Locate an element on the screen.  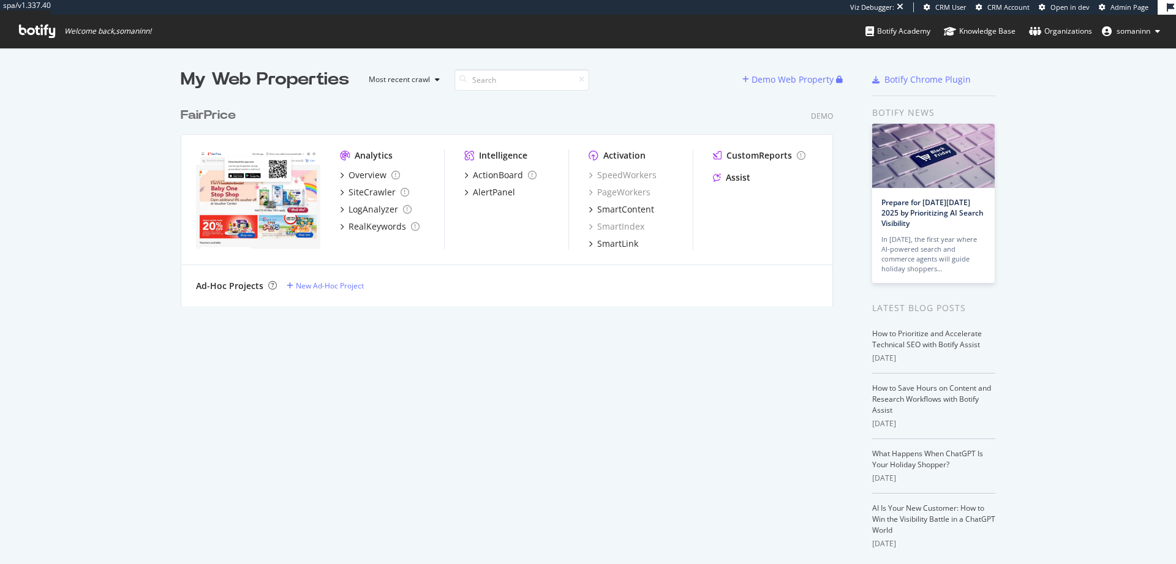
span: Admin Page is located at coordinates (1129, 7).